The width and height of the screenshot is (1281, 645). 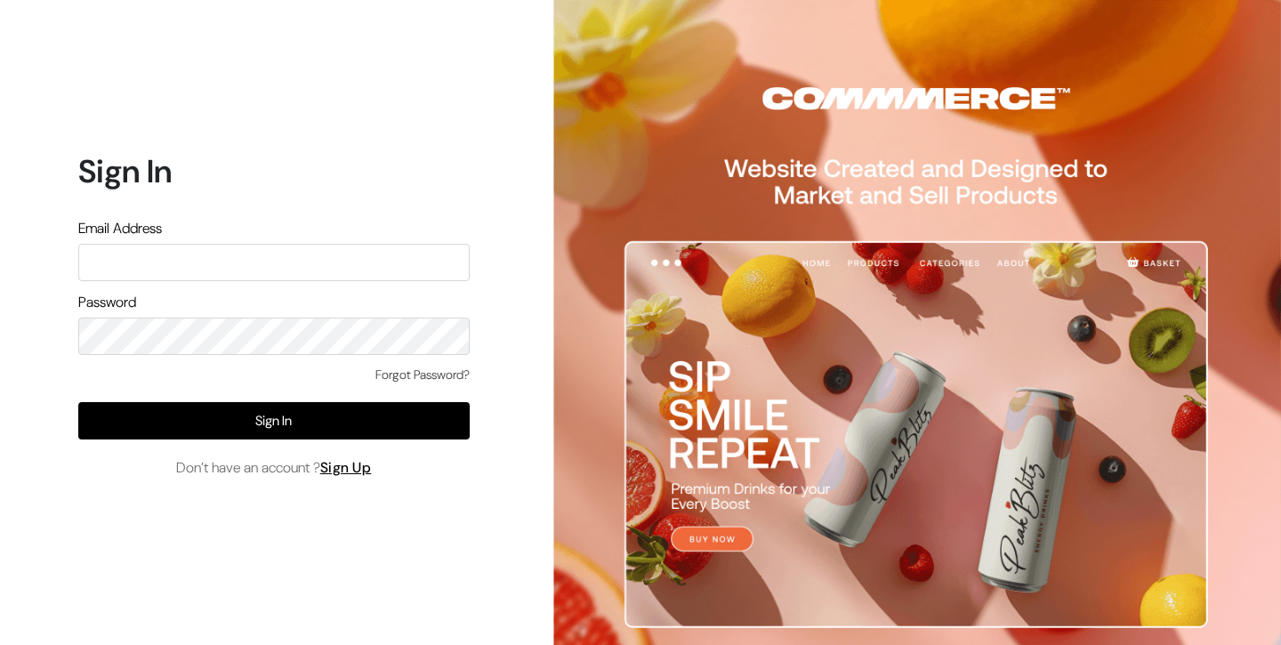 What do you see at coordinates (107, 303) in the screenshot?
I see `label: Password` at bounding box center [107, 303].